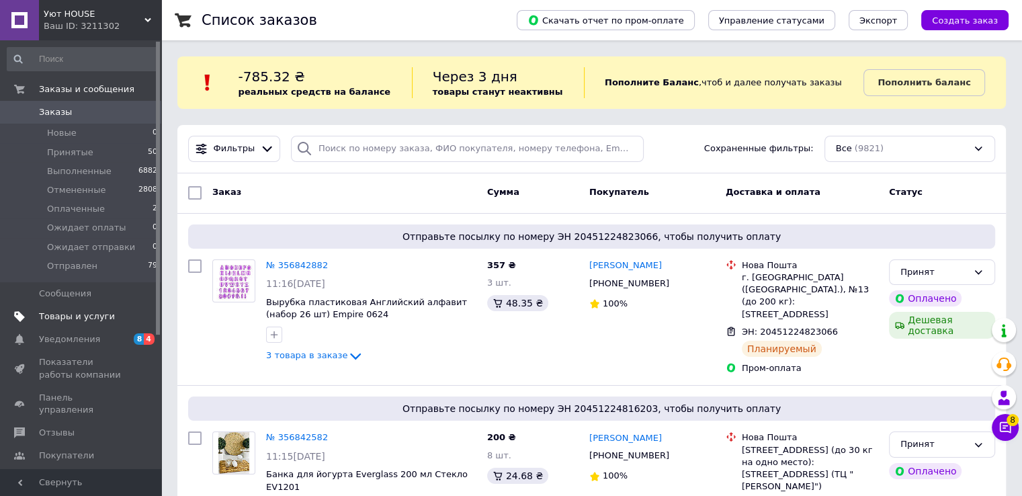 The height and width of the screenshot is (496, 1022). I want to click on span: Вырубка пластиковая Английский алфавит (набор 26 шт) Empire 0624, so click(366, 308).